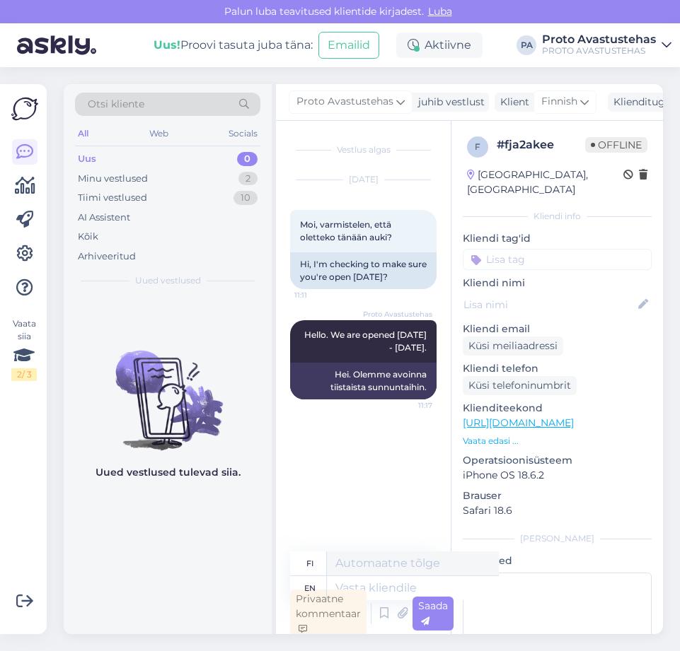 Image resolution: width=680 pixels, height=651 pixels. What do you see at coordinates (556, 283) in the screenshot?
I see `p: Kliendi nimi` at bounding box center [556, 283].